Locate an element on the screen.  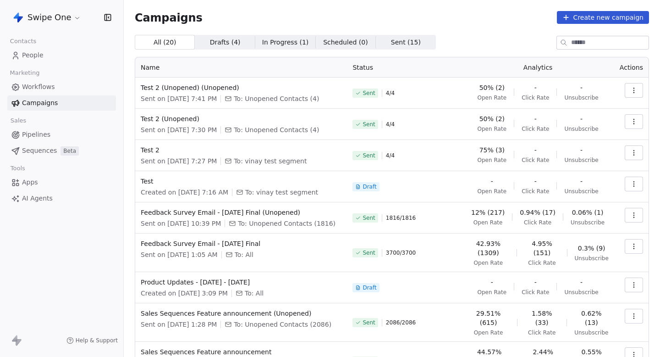
span: 3700 / 3700 is located at coordinates (401, 253).